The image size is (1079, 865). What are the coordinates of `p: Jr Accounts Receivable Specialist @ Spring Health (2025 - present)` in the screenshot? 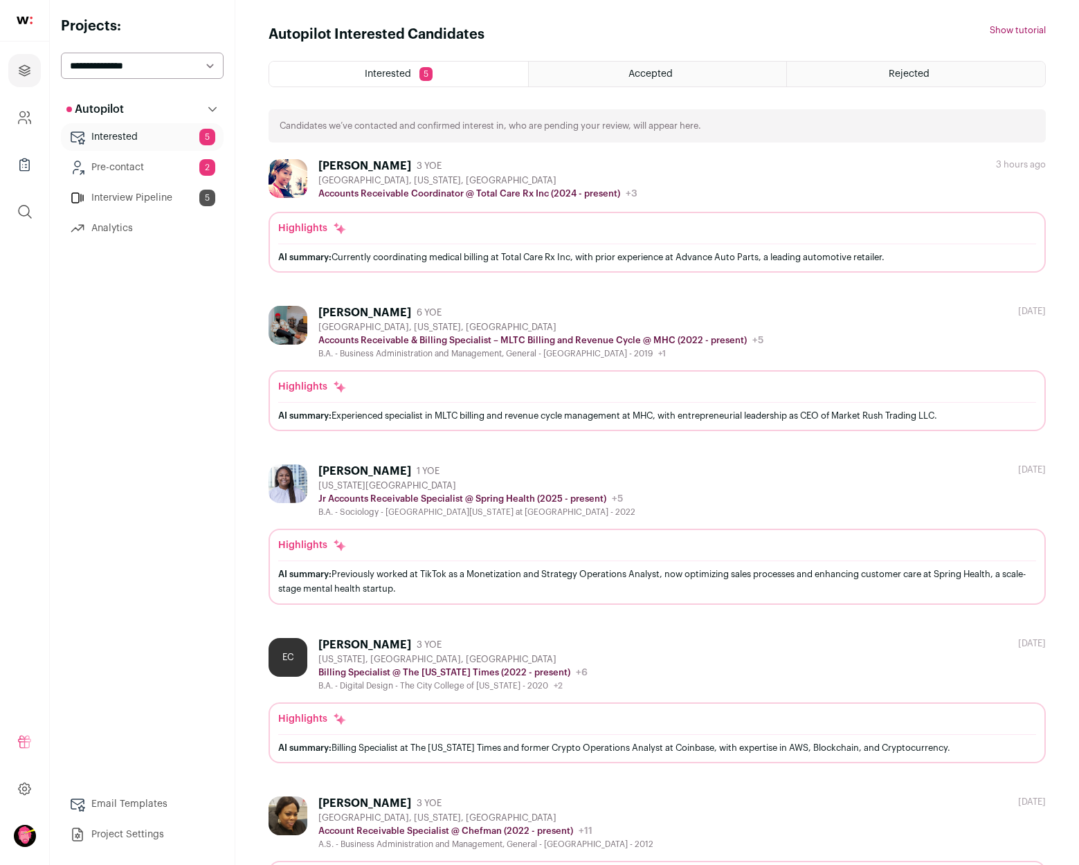 It's located at (462, 499).